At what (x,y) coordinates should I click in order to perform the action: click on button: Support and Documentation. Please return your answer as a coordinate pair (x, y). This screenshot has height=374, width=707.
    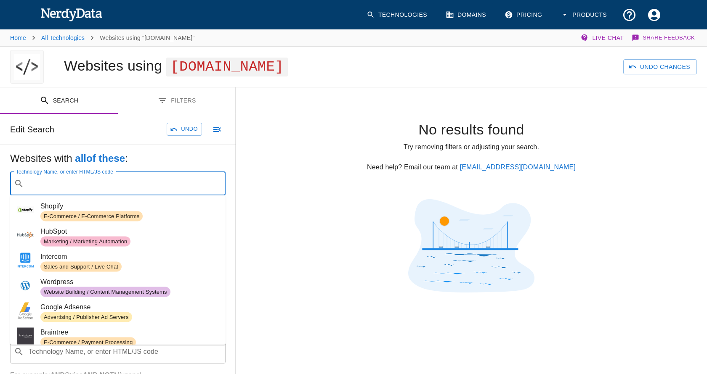
    Looking at the image, I should click on (629, 15).